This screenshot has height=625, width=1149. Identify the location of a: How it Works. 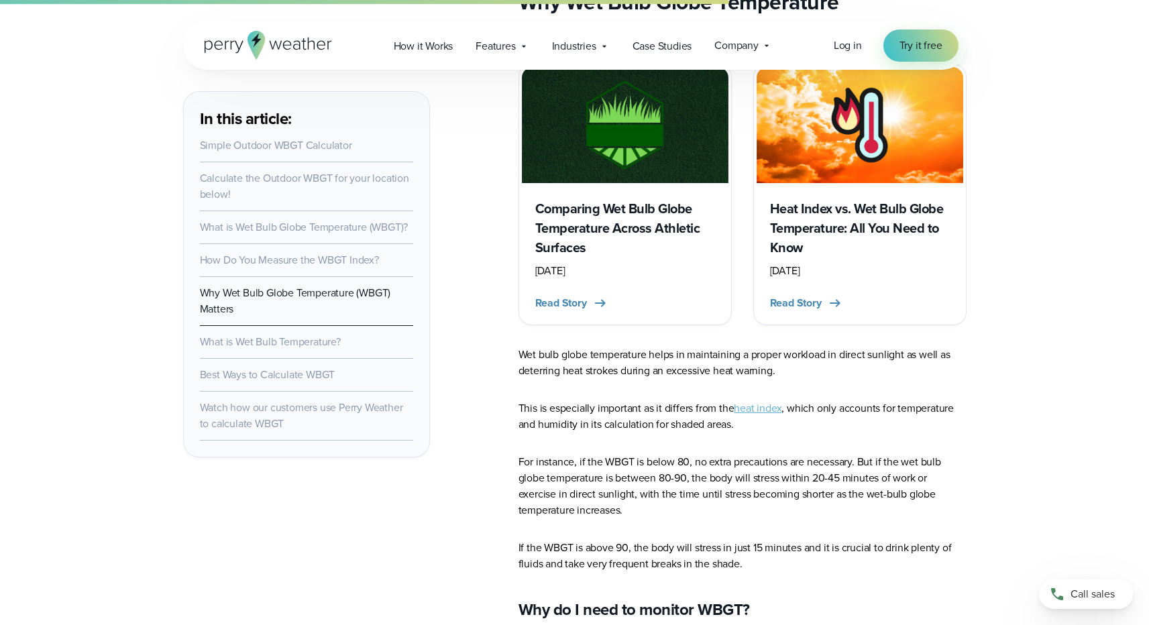
(423, 46).